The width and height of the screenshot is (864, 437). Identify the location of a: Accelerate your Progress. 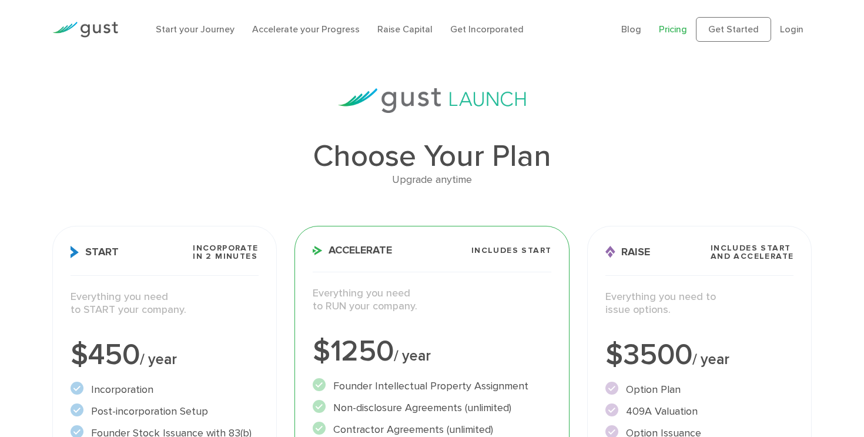
(306, 29).